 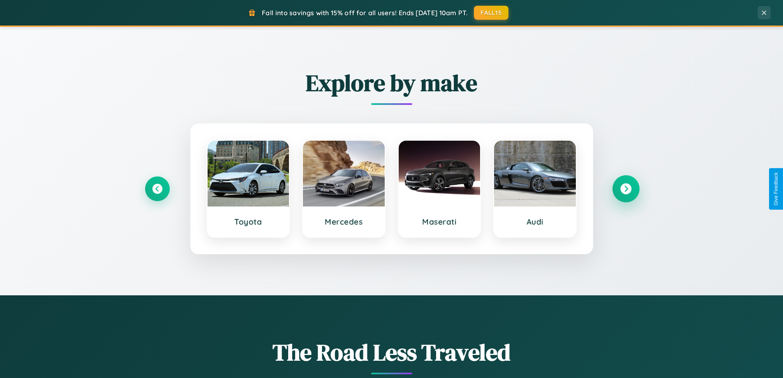 I want to click on h2: Explore by make, so click(x=392, y=83).